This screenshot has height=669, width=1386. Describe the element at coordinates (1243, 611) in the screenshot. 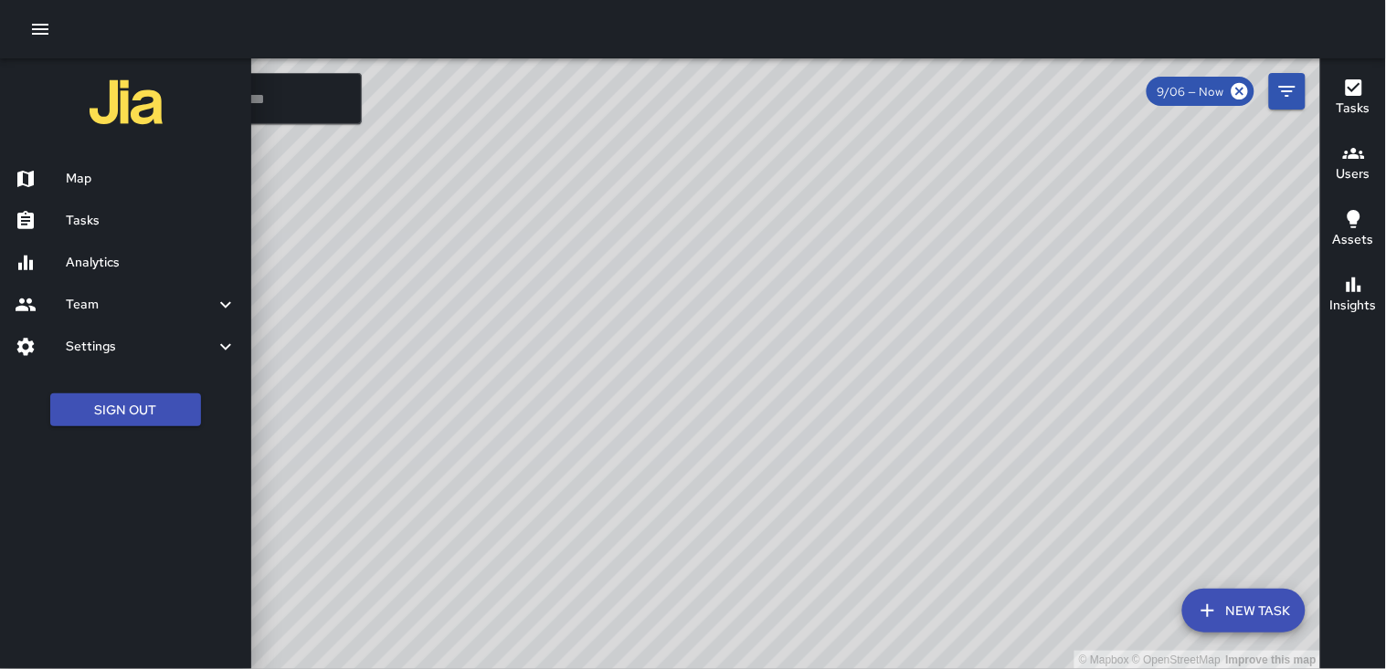

I see `button: New Task` at that location.